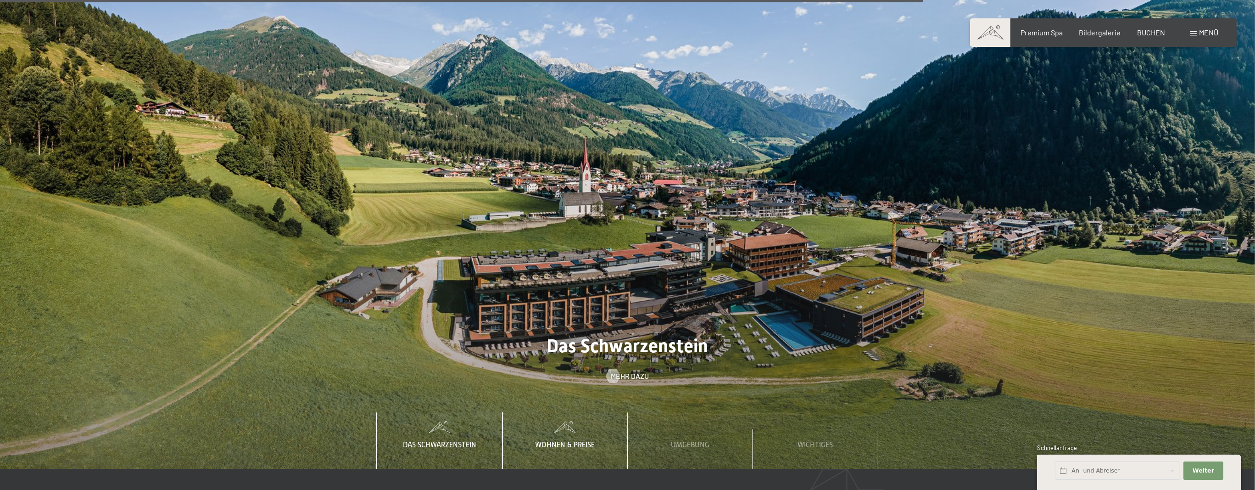 The width and height of the screenshot is (1255, 490). I want to click on a: Bildergalerie, so click(1100, 32).